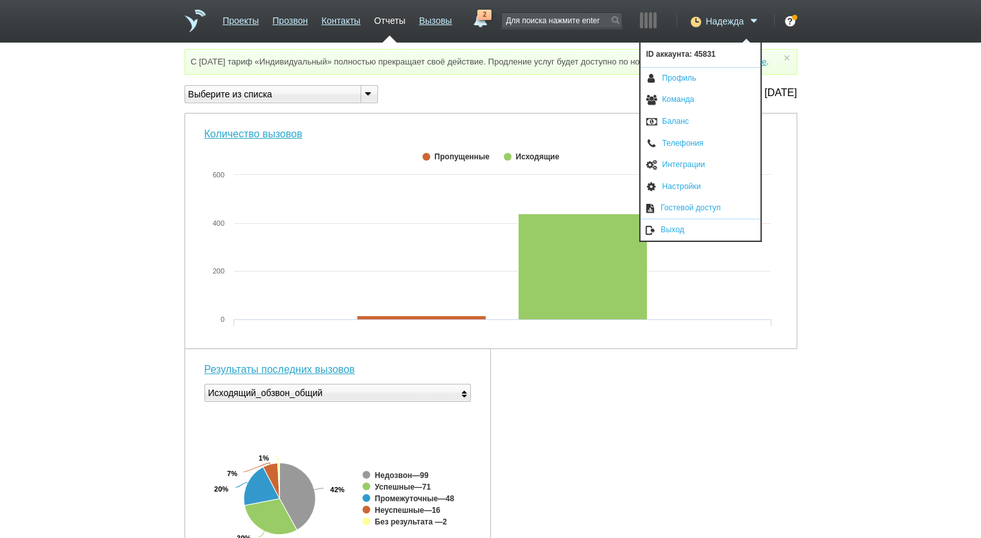 The height and width of the screenshot is (538, 981). I want to click on tspan: 0, so click(222, 319).